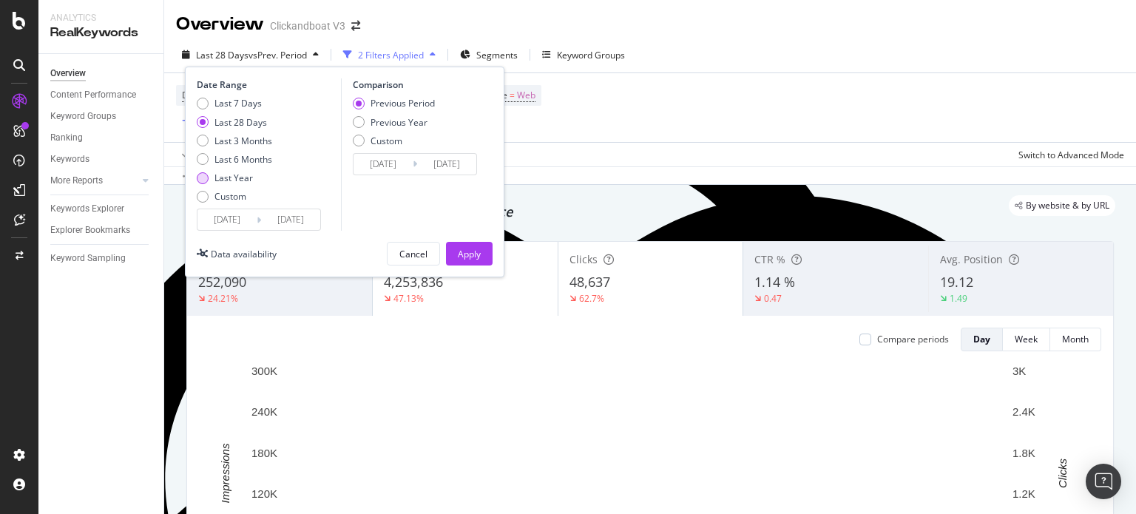 This screenshot has width=1136, height=514. I want to click on div: 0.47, so click(773, 298).